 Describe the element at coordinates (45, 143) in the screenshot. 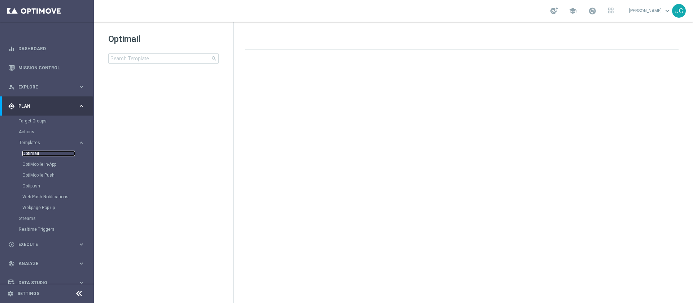

I see `span: Templates` at that location.